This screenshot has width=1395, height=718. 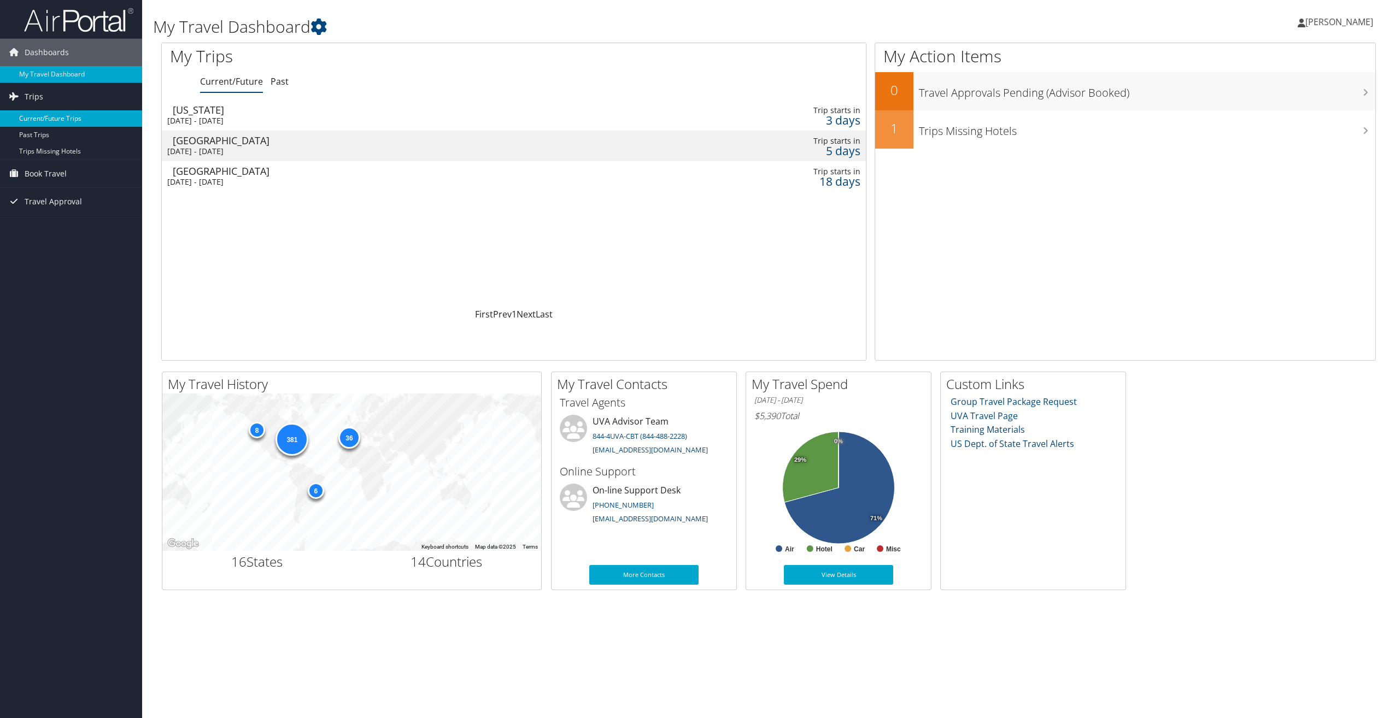 What do you see at coordinates (446, 562) in the screenshot?
I see `h2: Countries` at bounding box center [446, 562].